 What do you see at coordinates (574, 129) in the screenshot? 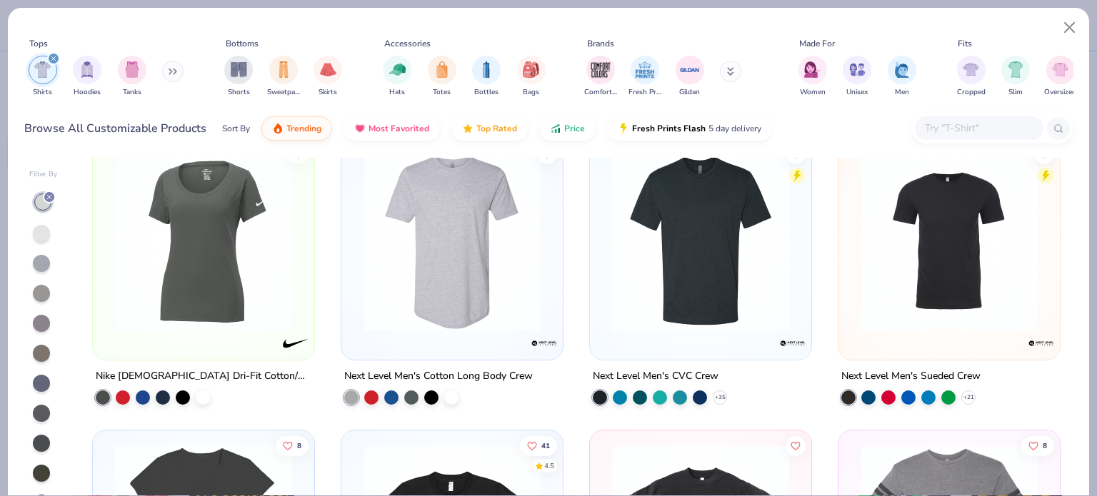
I see `span: Price` at bounding box center [574, 129].